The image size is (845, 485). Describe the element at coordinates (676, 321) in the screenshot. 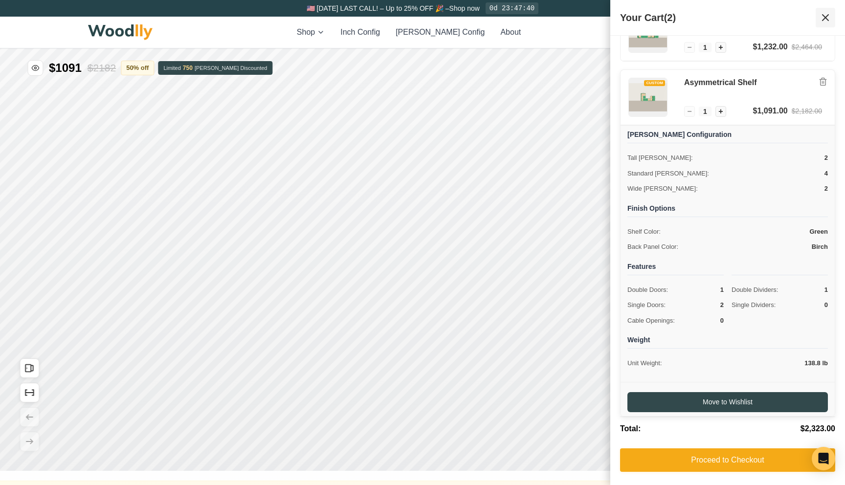

I see `div: Opening for cable management` at that location.